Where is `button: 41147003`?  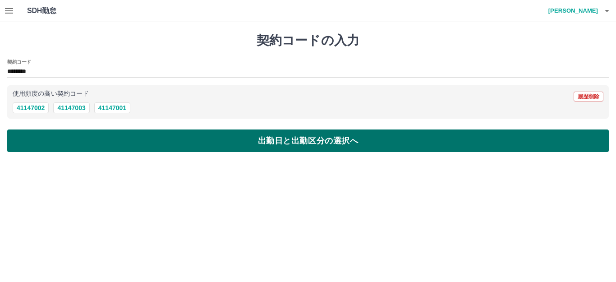 button: 41147003 is located at coordinates (71, 108).